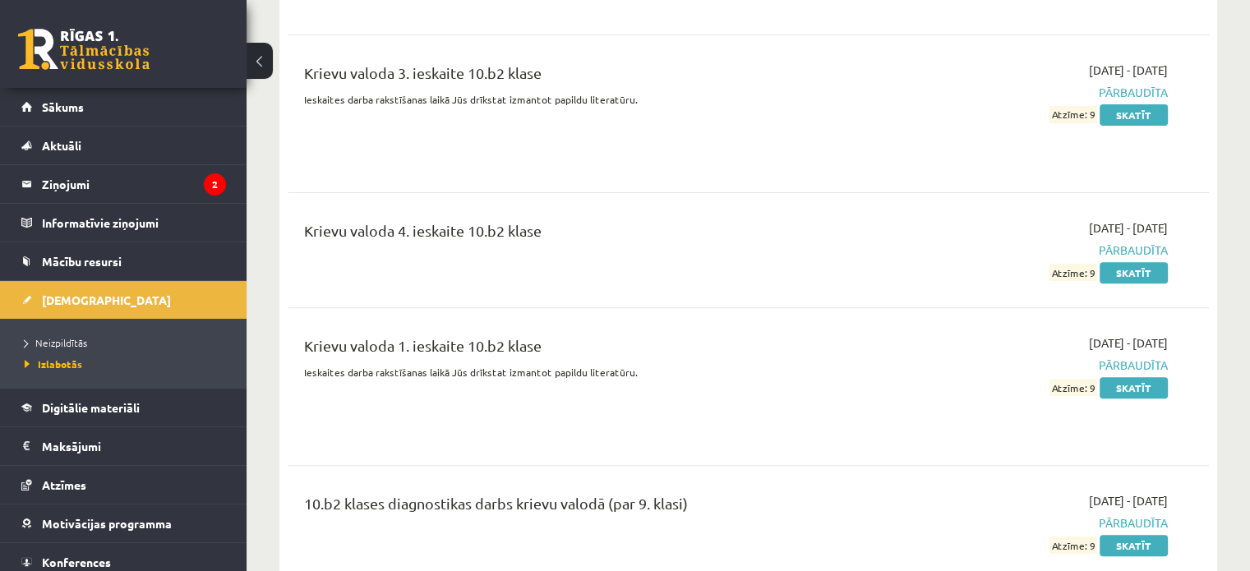 Image resolution: width=1250 pixels, height=571 pixels. I want to click on a: Aktuāli, so click(123, 145).